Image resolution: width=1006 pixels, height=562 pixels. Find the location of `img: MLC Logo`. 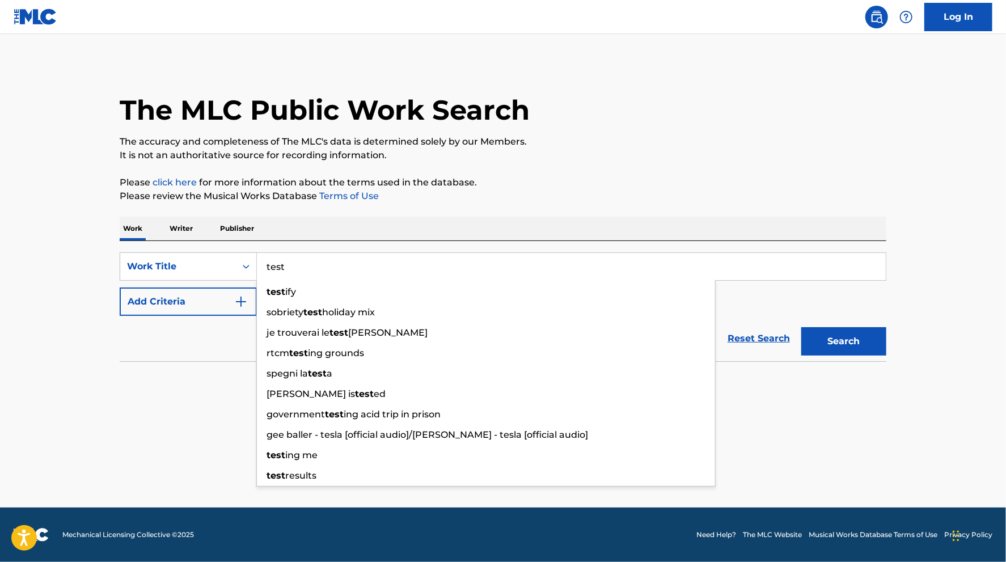

img: MLC Logo is located at coordinates (35, 16).